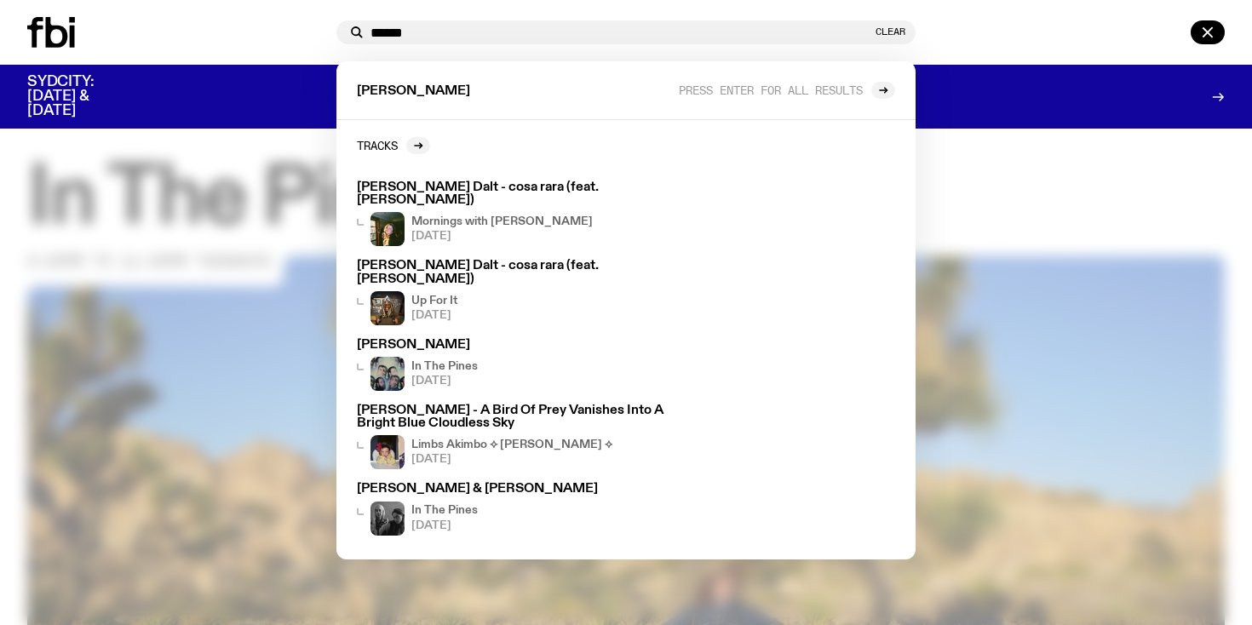 This screenshot has height=625, width=1252. I want to click on h2: Tracks, so click(377, 145).